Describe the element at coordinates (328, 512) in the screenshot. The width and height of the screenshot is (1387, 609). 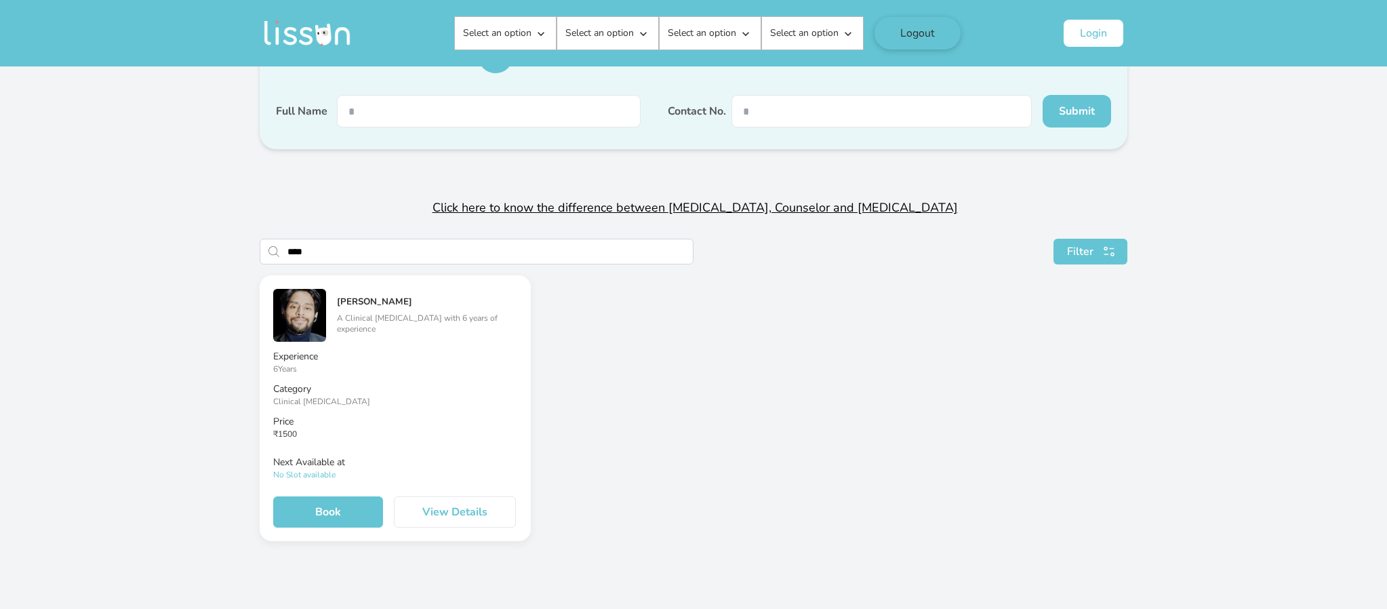
I see `button: Book` at that location.